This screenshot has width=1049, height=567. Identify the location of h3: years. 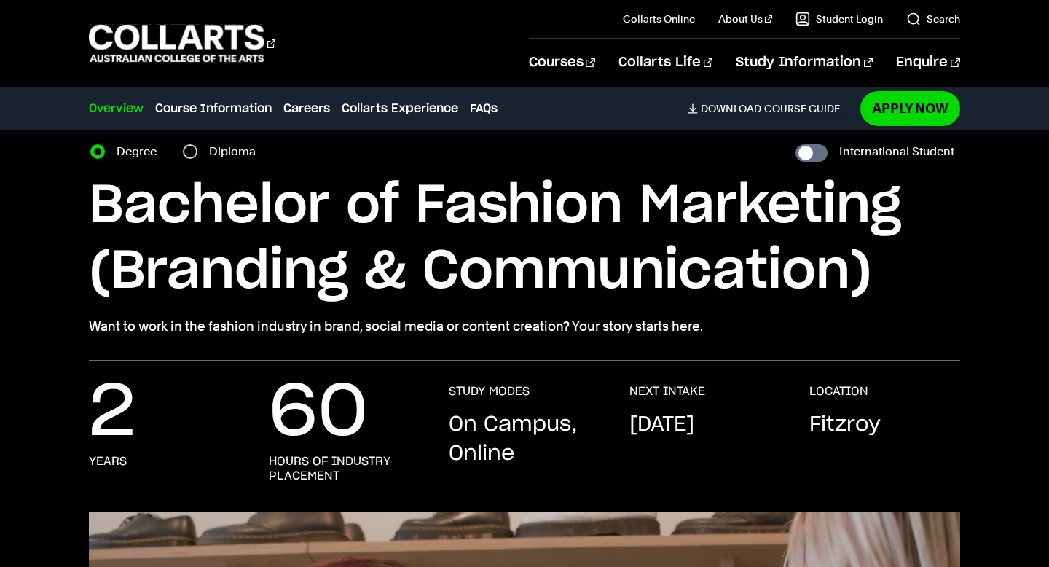
(108, 461).